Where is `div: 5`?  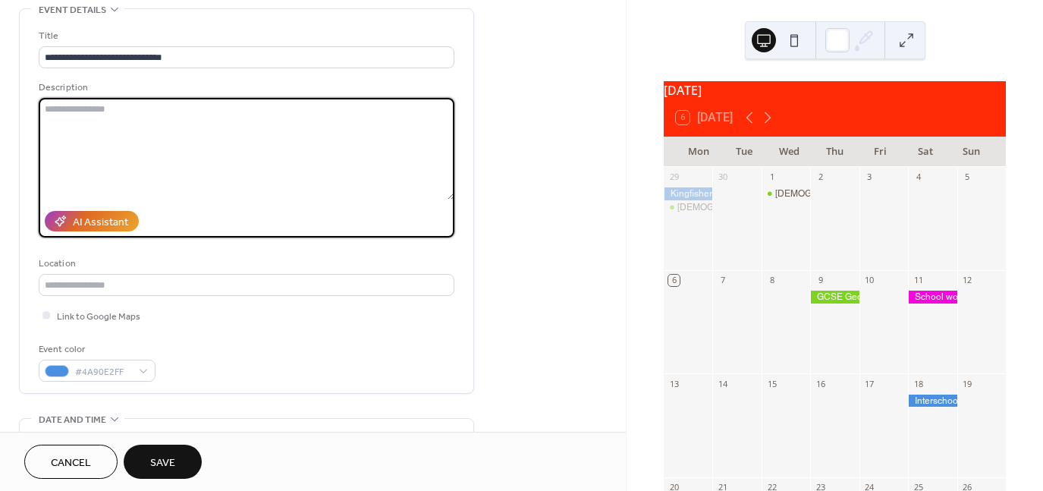
div: 5 is located at coordinates (967, 177).